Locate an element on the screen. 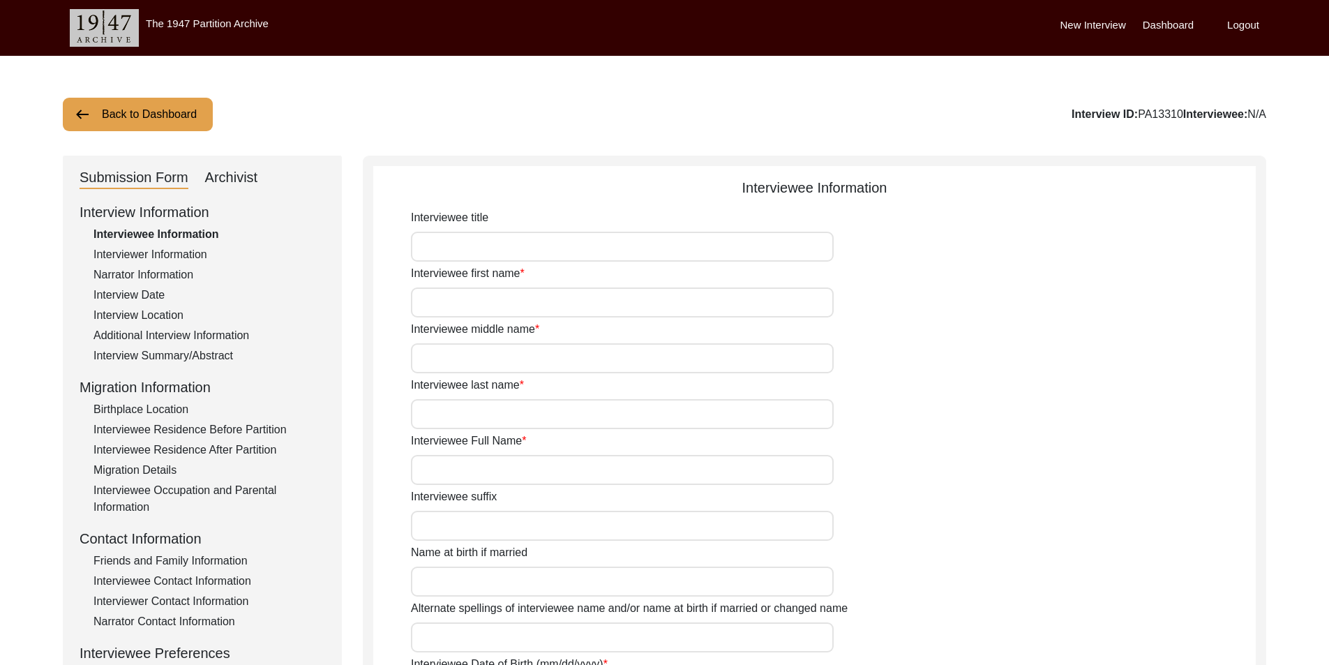  img: header-logo.png is located at coordinates (104, 28).